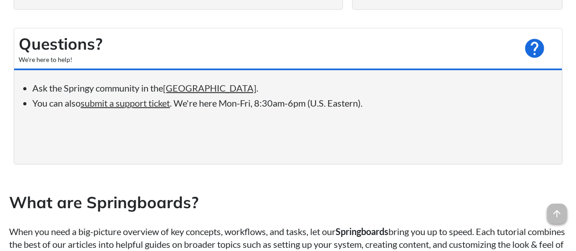 The height and width of the screenshot is (251, 576). I want to click on div: We're here to help!, so click(265, 60).